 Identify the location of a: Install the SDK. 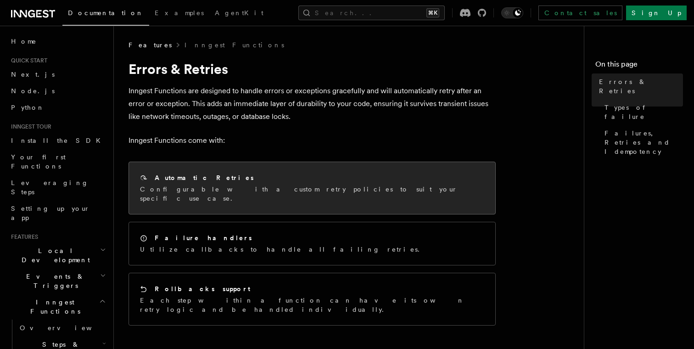
(57, 140).